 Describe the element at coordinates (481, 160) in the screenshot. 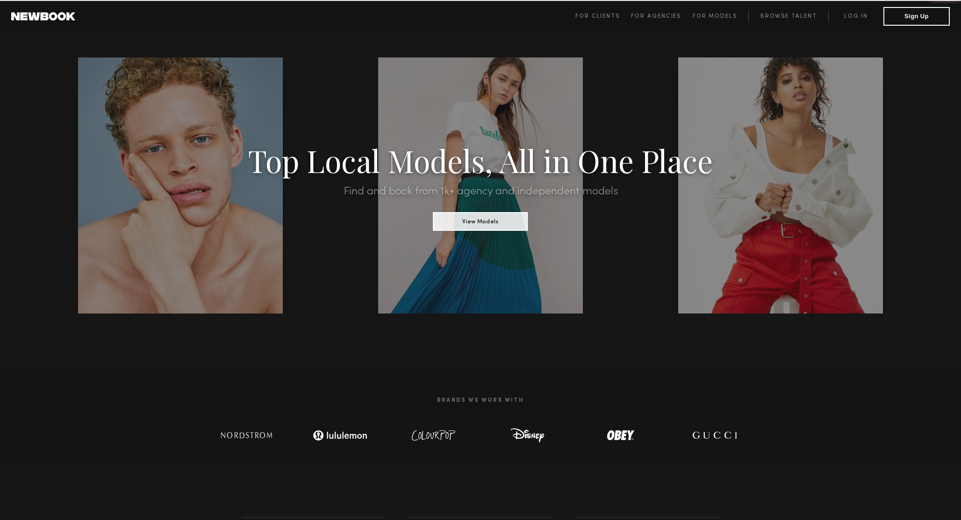

I see `h1: Top Local Models, All in One Place` at that location.